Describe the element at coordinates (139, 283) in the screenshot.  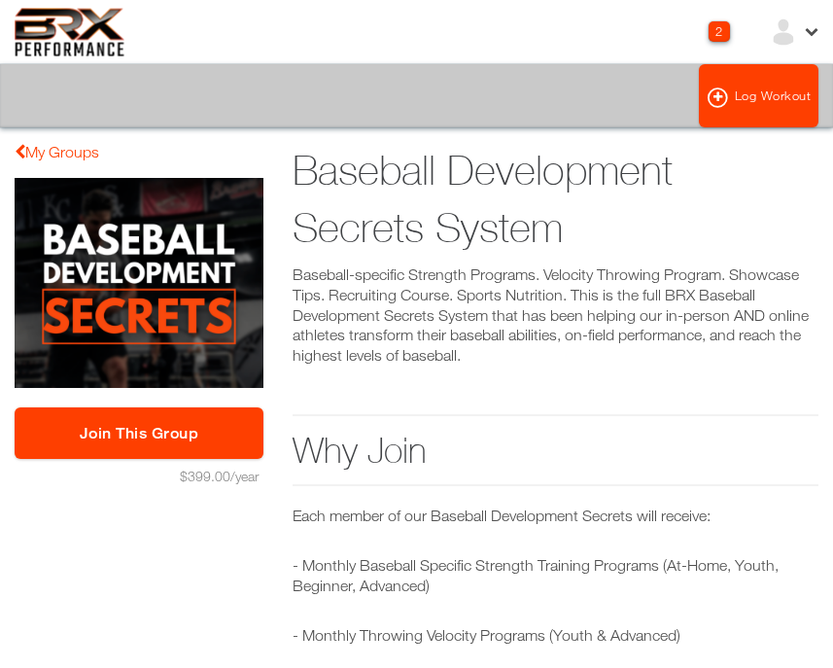
I see `img: ios_large.png` at that location.